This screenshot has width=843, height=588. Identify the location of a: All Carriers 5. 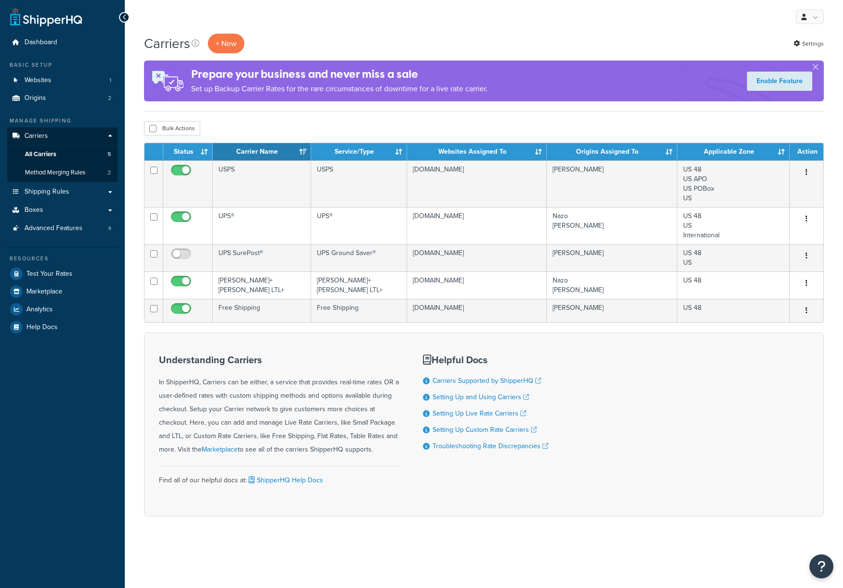
(62, 154).